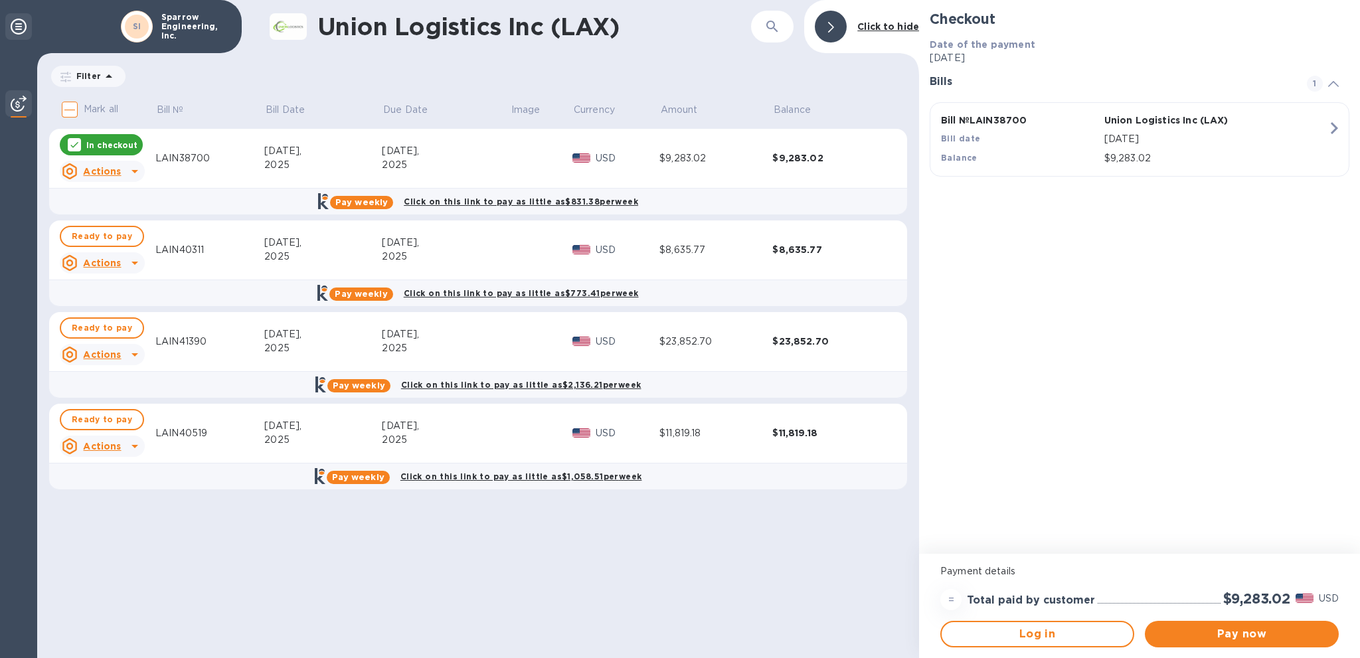 The width and height of the screenshot is (1360, 658). What do you see at coordinates (1256, 598) in the screenshot?
I see `h2: $9,283.02` at bounding box center [1256, 598].